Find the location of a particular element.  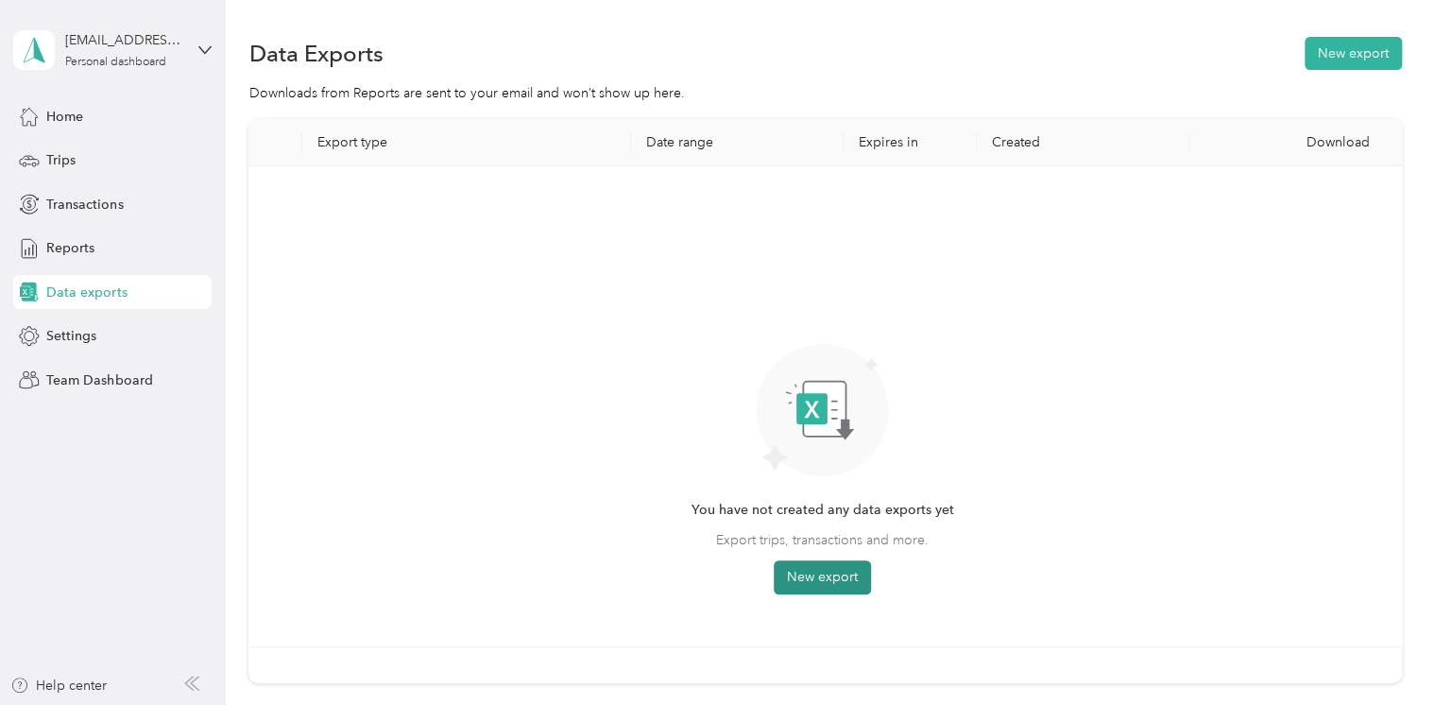

span: Reports is located at coordinates (70, 247).